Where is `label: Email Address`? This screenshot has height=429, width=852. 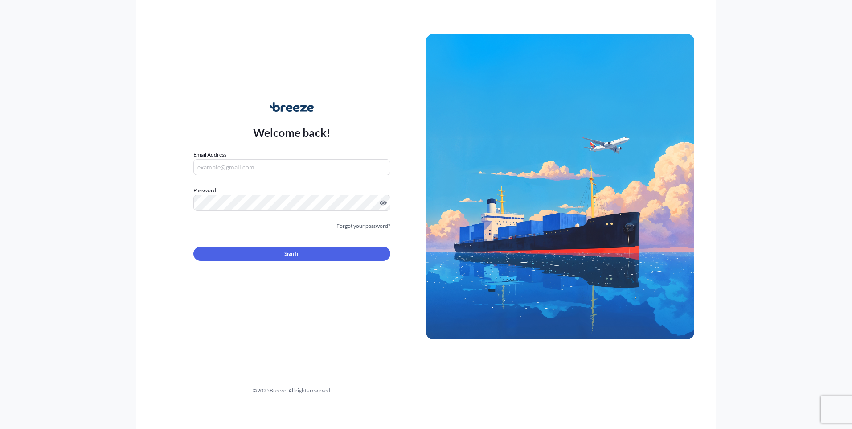 label: Email Address is located at coordinates (210, 155).